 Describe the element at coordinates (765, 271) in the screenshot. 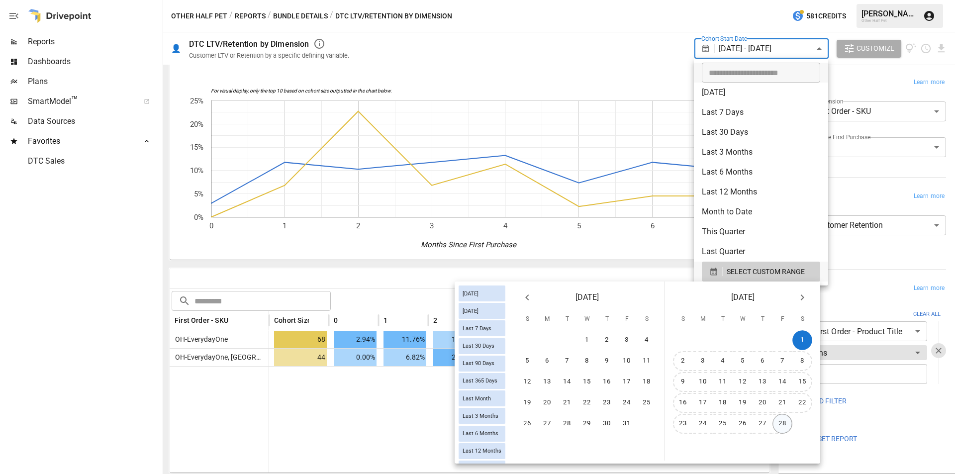

I see `span: SELECT CUSTOM RANGE` at that location.